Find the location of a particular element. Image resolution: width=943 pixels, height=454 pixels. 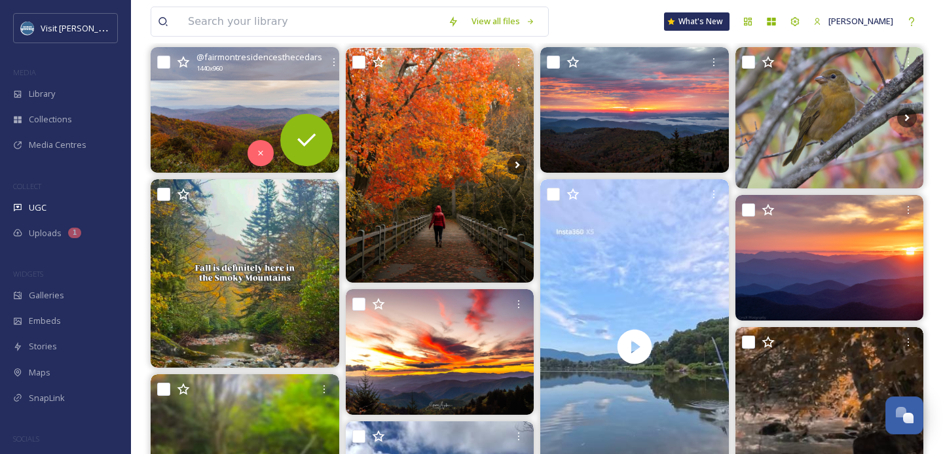

span: Maps is located at coordinates (39, 373).